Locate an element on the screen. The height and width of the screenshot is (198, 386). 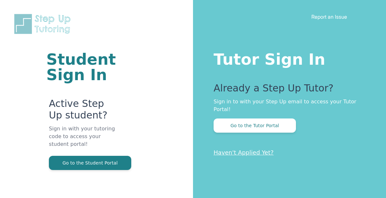
a: Go to the Tutor Portal is located at coordinates (255, 125).